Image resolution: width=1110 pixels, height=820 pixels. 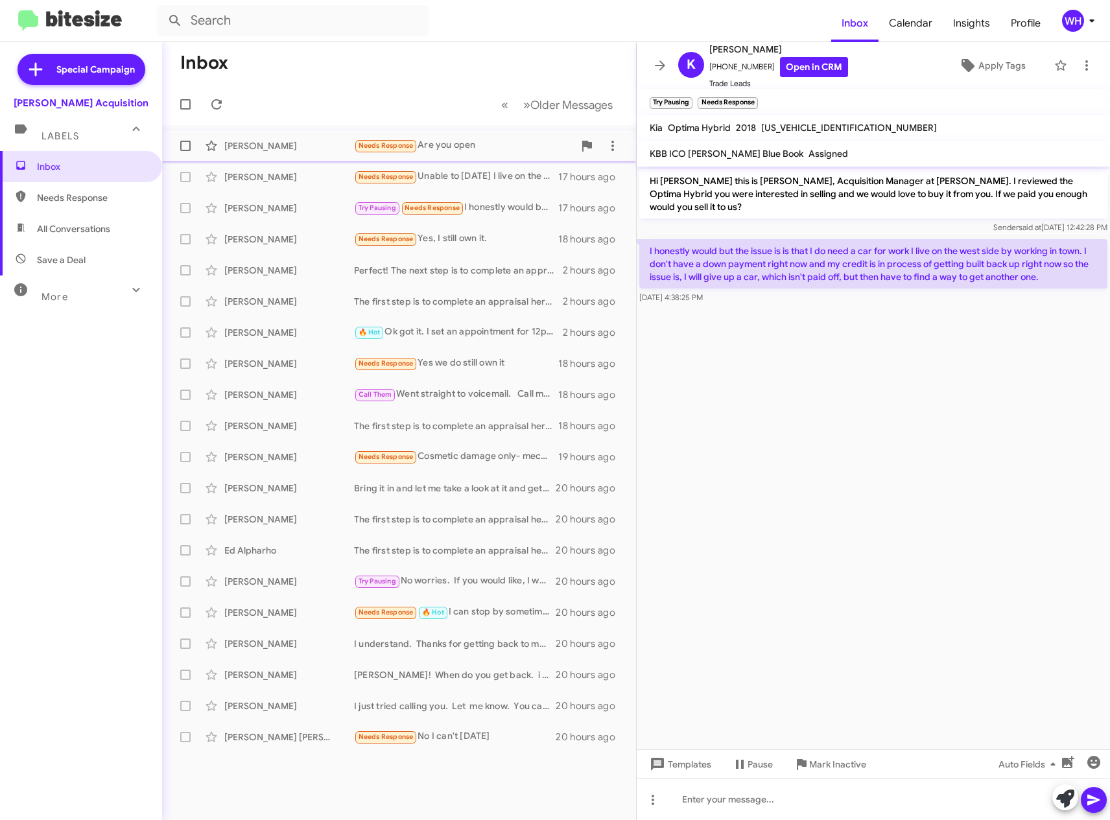 What do you see at coordinates (779, 84) in the screenshot?
I see `span: Trade Leads` at bounding box center [779, 84].